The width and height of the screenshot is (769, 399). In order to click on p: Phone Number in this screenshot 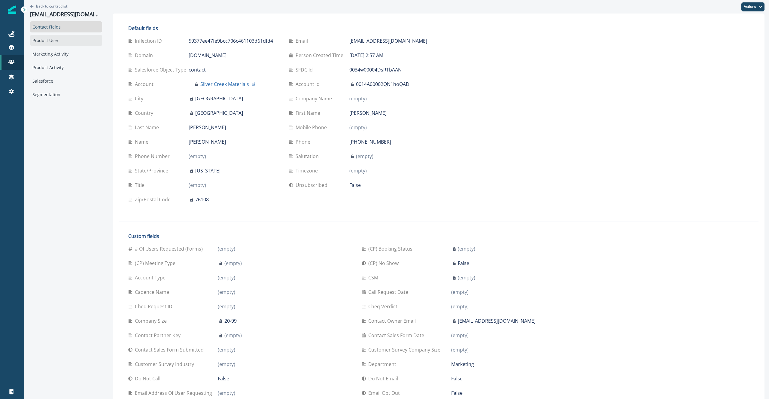, I will do `click(154, 156)`.